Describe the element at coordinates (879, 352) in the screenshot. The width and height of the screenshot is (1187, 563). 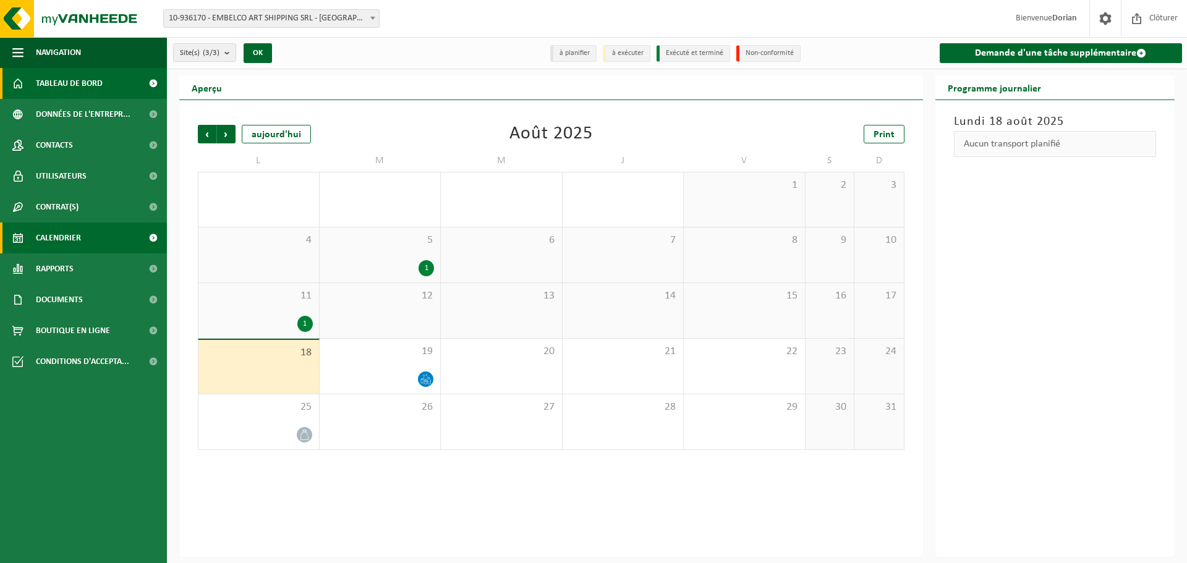
I see `span: 24` at that location.